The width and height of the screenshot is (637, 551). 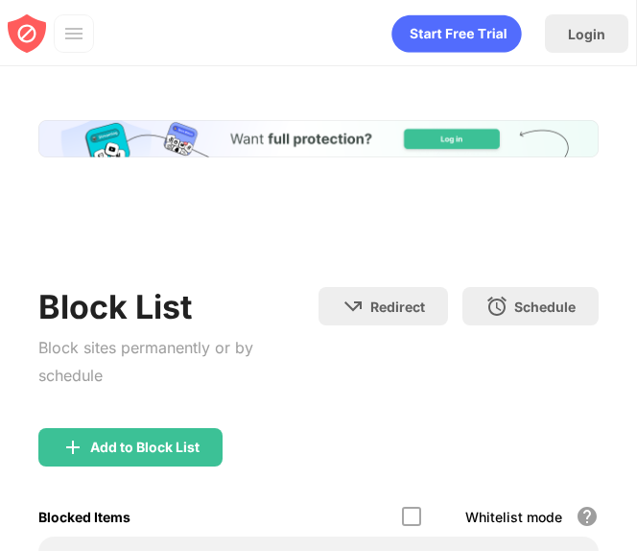 I want to click on div: Block List, so click(x=179, y=306).